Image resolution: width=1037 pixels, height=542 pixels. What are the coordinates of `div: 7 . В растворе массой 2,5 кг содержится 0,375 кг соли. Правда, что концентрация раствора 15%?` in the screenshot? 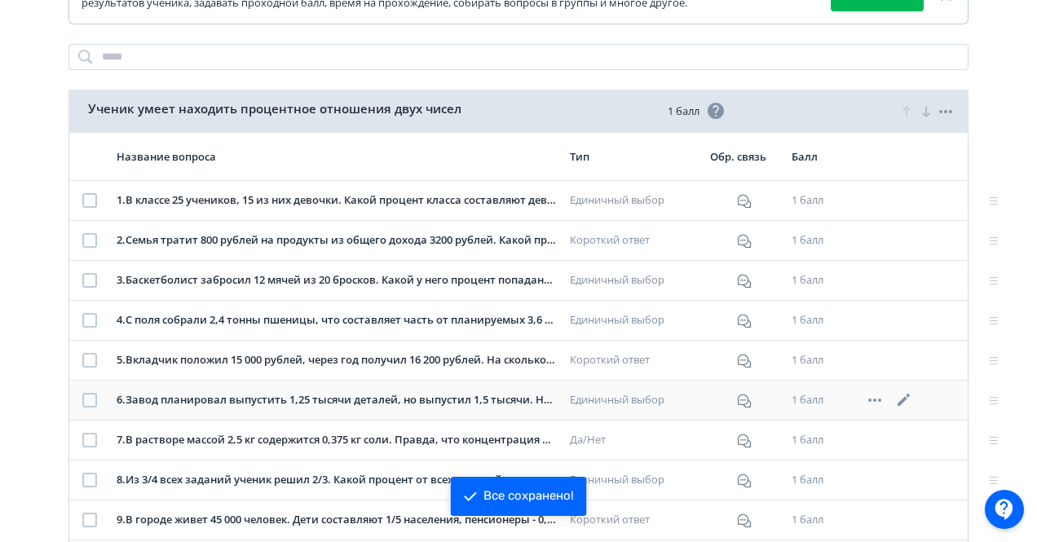 It's located at (337, 440).